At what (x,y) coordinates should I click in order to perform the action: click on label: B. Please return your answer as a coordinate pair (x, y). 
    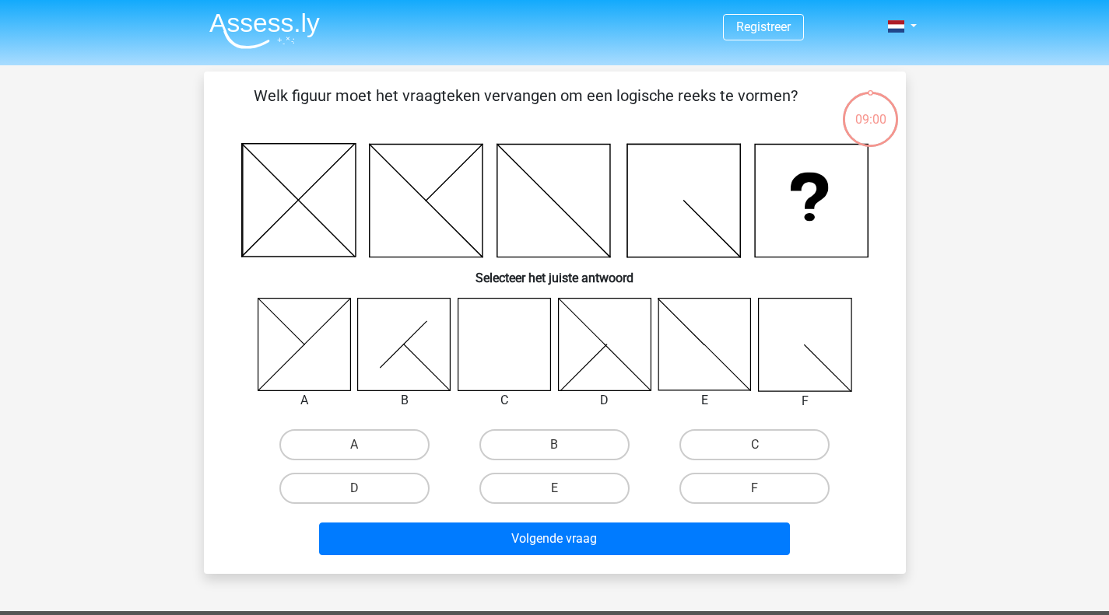
    Looking at the image, I should click on (554, 445).